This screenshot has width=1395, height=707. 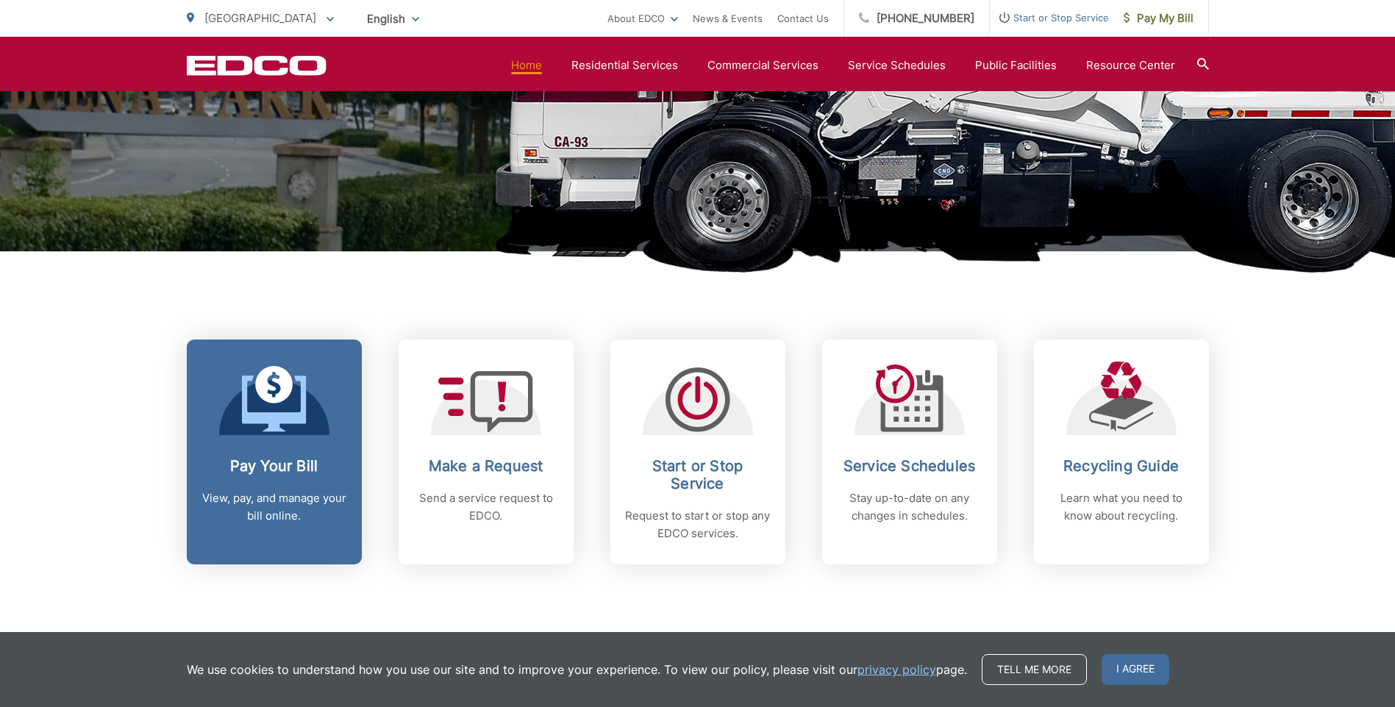 What do you see at coordinates (1121, 466) in the screenshot?
I see `h2: Recycling Guide` at bounding box center [1121, 466].